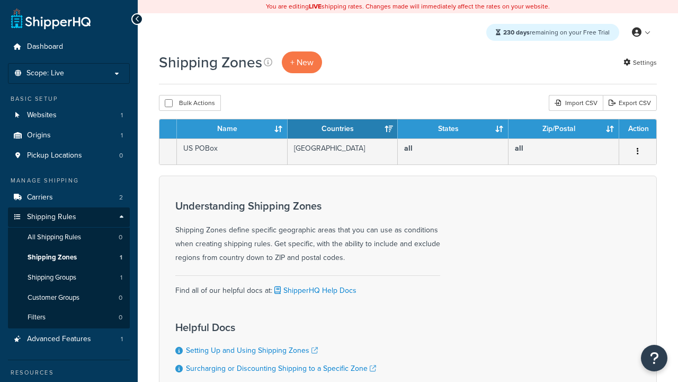  What do you see at coordinates (54, 237) in the screenshot?
I see `span: All Shipping Rules` at bounding box center [54, 237].